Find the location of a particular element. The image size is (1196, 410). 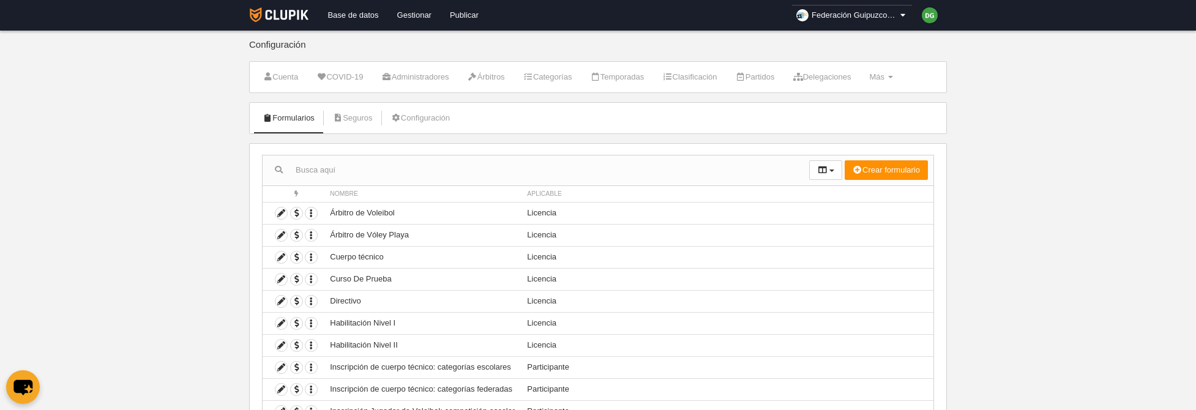

td: Cuerpo técnico is located at coordinates (423, 257).